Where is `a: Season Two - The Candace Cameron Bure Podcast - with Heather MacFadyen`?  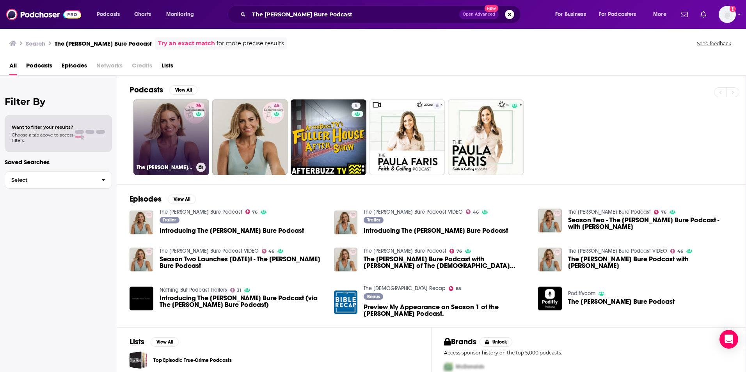
a: Season Two - The Candace Cameron Bure Podcast - with Heather MacFadyen is located at coordinates (550, 221).